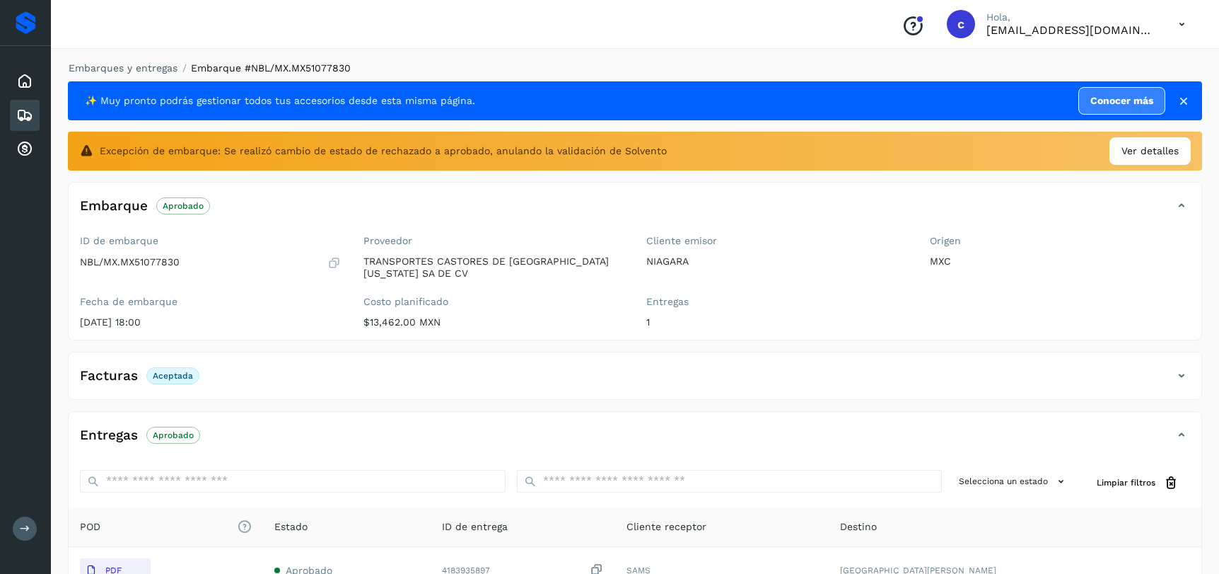 The width and height of the screenshot is (1219, 574). What do you see at coordinates (475, 526) in the screenshot?
I see `span: ID de entrega` at bounding box center [475, 526].